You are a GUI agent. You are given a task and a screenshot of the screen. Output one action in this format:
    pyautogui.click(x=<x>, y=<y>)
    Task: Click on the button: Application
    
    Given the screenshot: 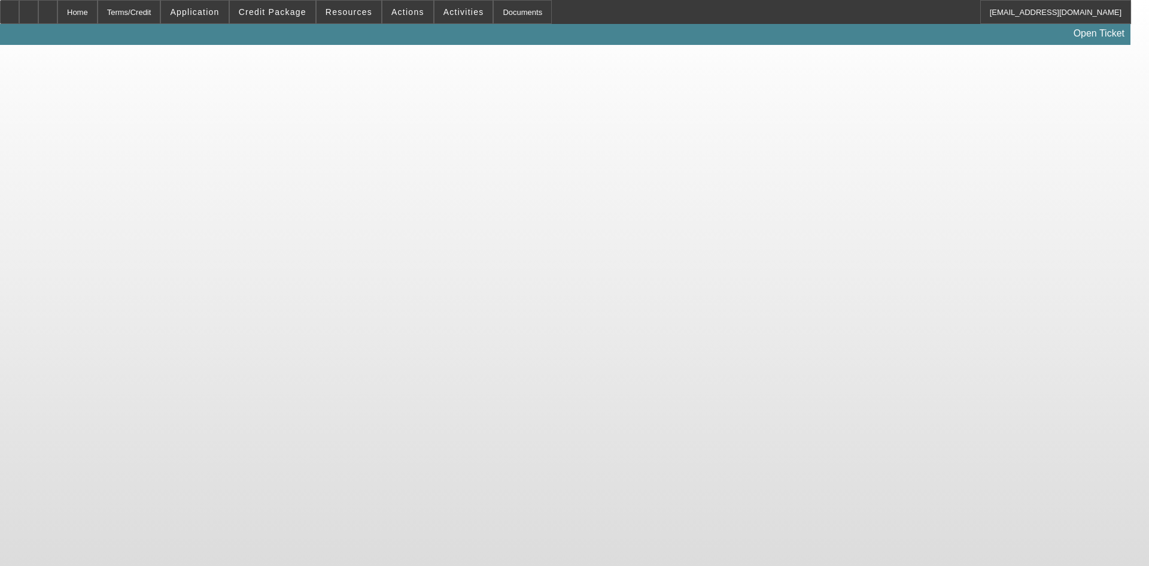 What is the action you would take?
    pyautogui.click(x=195, y=12)
    